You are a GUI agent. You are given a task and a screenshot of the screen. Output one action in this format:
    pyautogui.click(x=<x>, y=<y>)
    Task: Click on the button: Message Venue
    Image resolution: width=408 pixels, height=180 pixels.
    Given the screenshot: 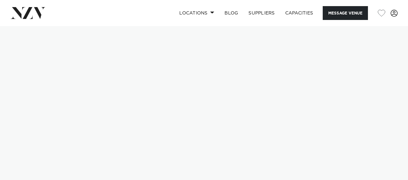 What is the action you would take?
    pyautogui.click(x=345, y=13)
    